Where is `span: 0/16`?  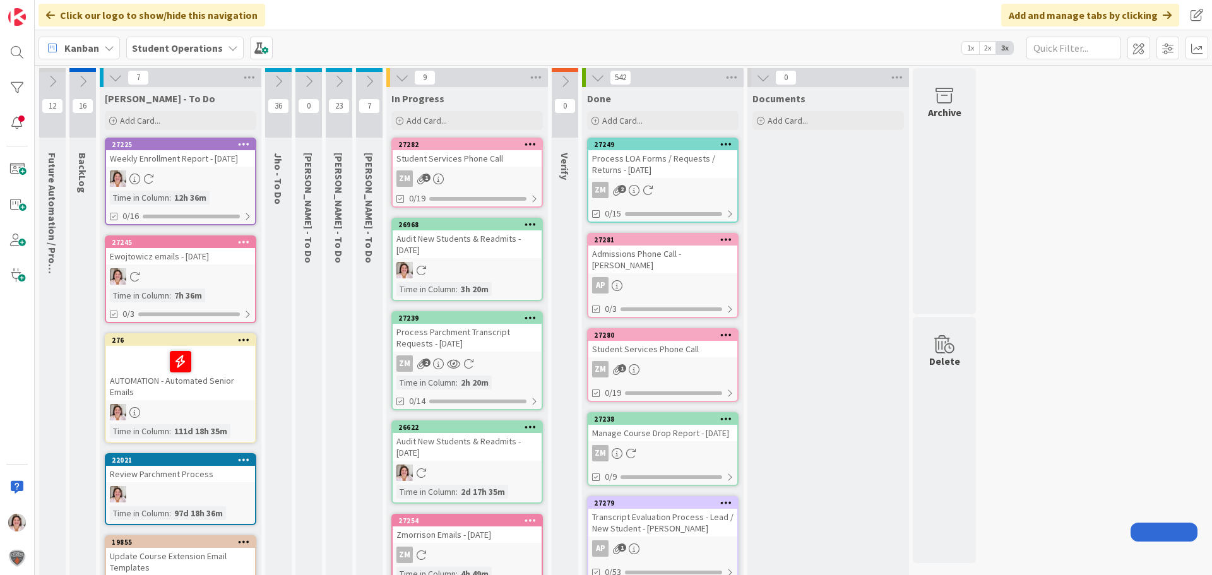
span: 0/16 is located at coordinates (131, 216).